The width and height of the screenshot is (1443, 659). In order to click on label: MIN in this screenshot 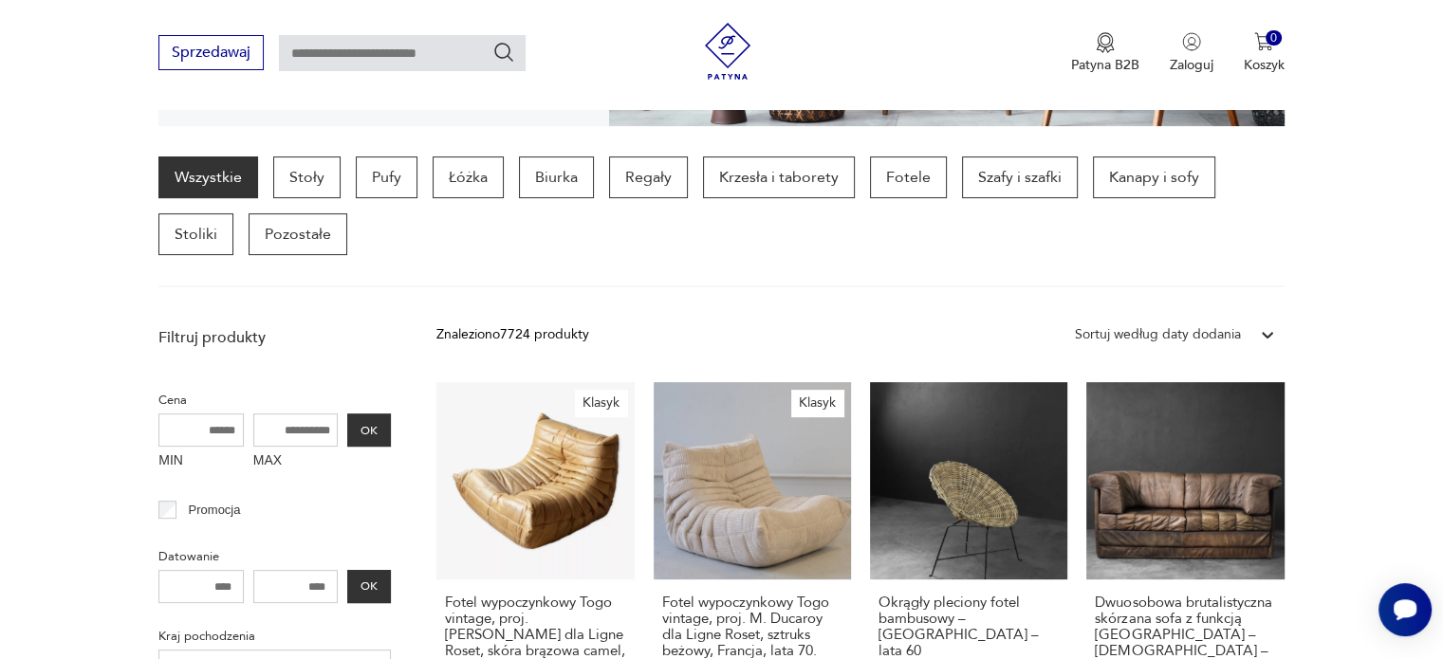, I will do `click(201, 462)`.